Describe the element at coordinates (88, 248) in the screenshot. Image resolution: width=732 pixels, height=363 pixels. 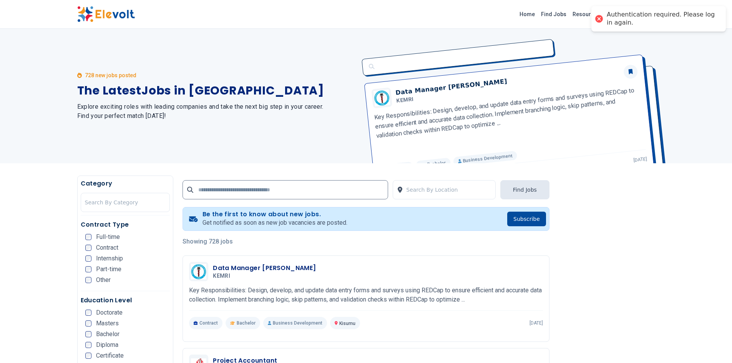
I see `input: Contract` at that location.